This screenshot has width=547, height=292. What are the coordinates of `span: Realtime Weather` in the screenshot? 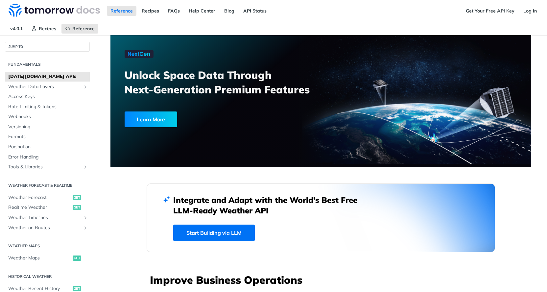 It's located at (39, 207).